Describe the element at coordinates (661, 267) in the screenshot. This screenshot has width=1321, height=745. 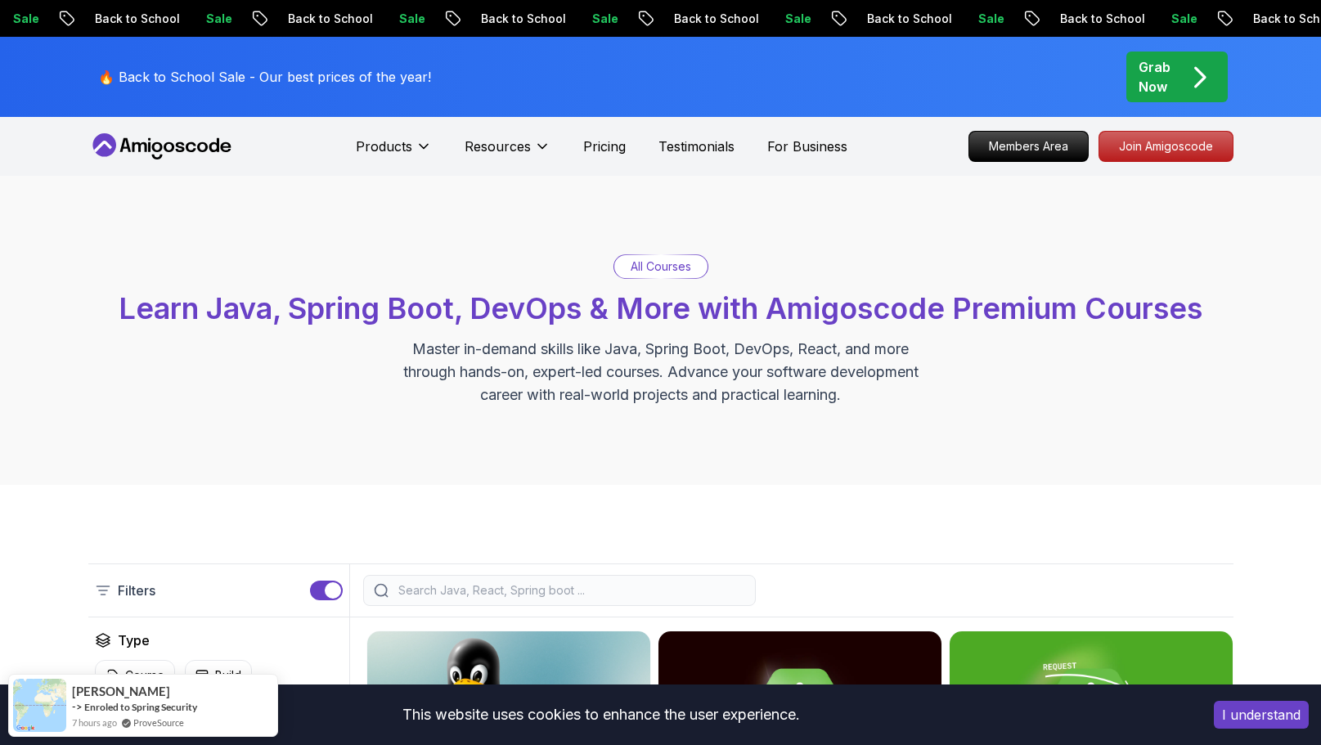
I see `p: All Courses` at that location.